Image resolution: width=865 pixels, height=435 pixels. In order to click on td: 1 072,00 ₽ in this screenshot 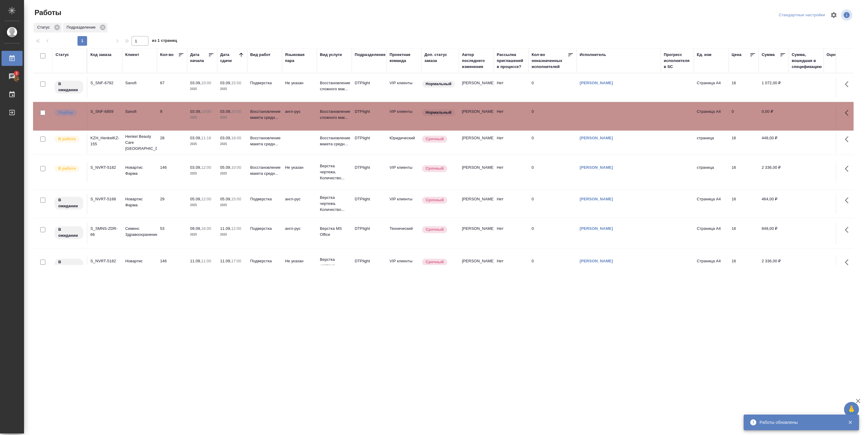, I will do `click(774, 87)`.